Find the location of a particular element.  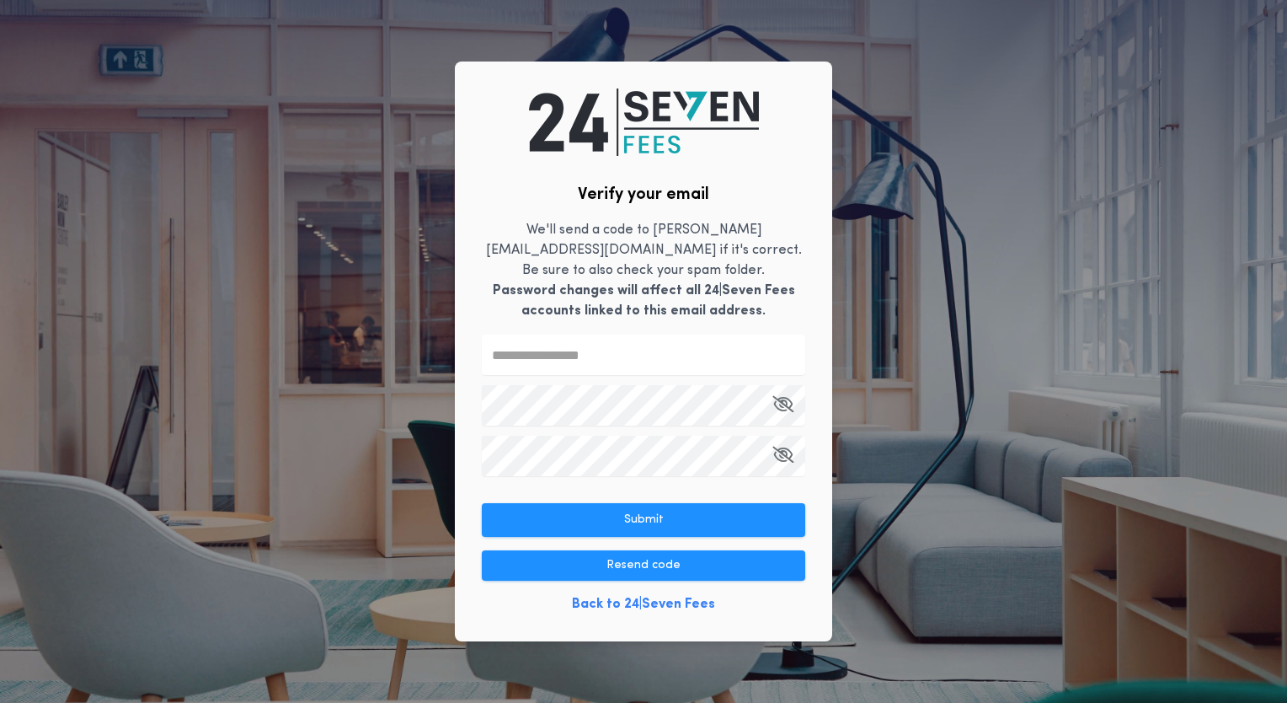

b: Password changes will affect all 24|Seven Fees accounts linked to this email address. is located at coordinates (644, 301).